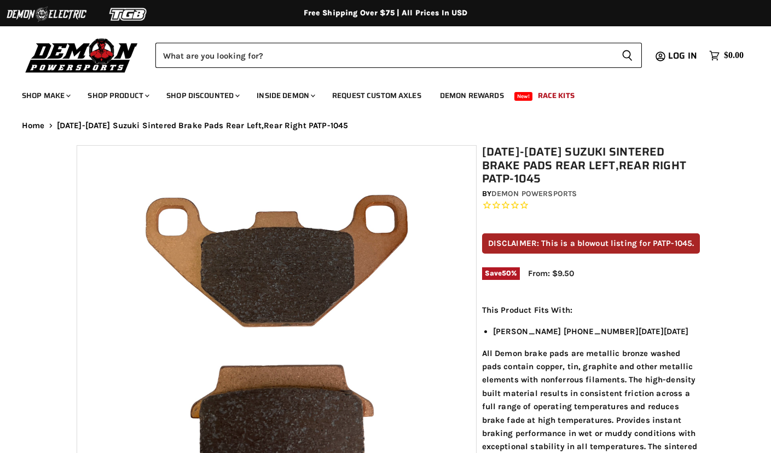  I want to click on p: This Product Fits With:, so click(591, 310).